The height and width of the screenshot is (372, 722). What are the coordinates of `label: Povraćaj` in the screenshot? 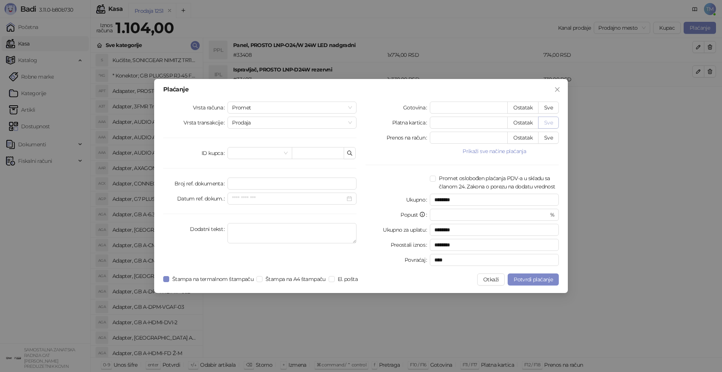 It's located at (417, 260).